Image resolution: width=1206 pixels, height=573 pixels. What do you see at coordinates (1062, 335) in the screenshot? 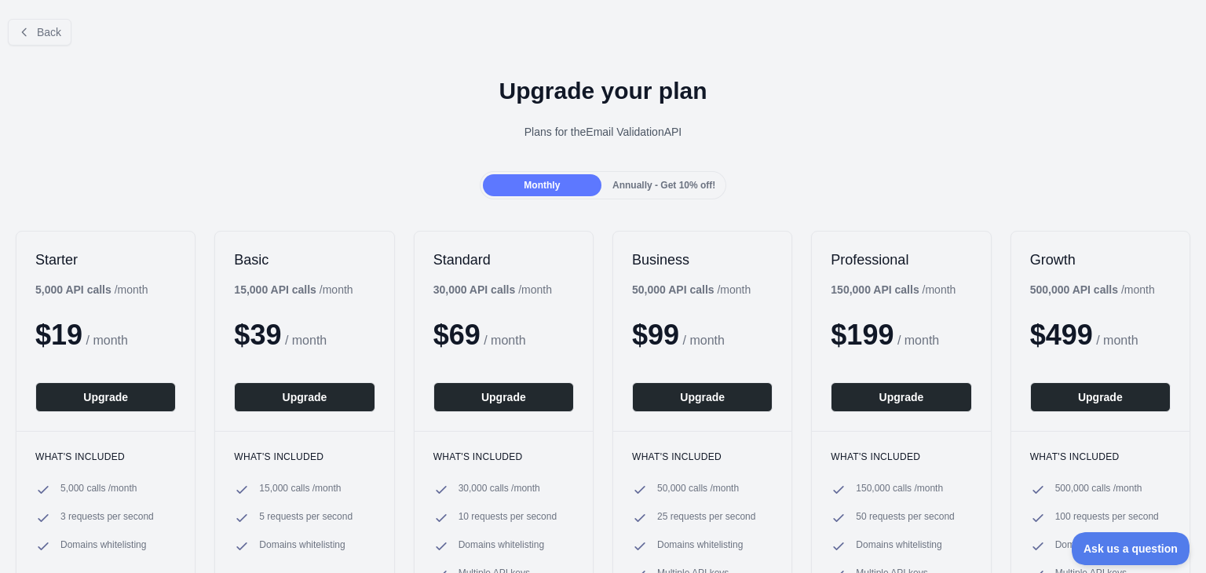
I see `span: $ 499` at bounding box center [1062, 335].